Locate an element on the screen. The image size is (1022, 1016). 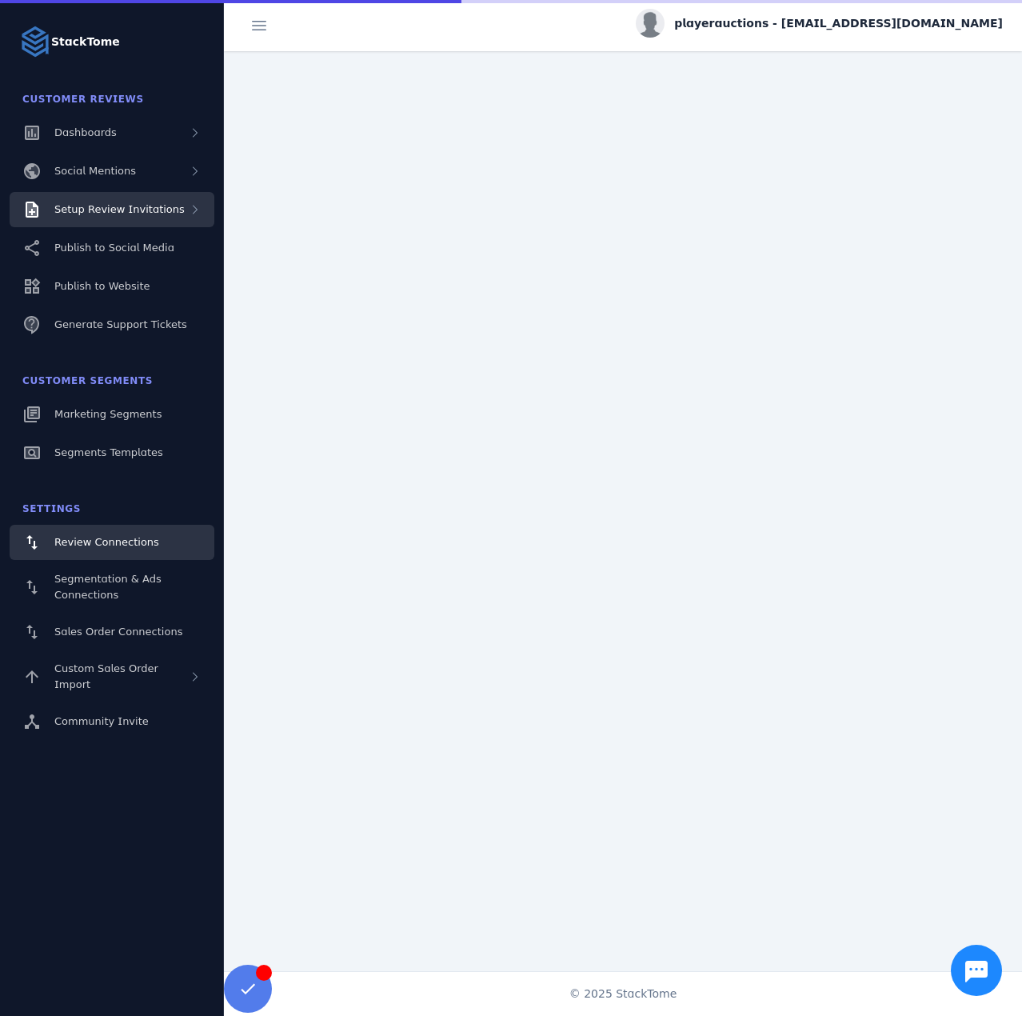
span: Custom Sales Order Import is located at coordinates (106, 676).